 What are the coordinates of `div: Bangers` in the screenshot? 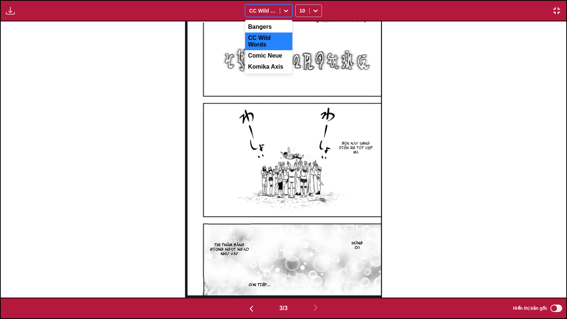 It's located at (269, 27).